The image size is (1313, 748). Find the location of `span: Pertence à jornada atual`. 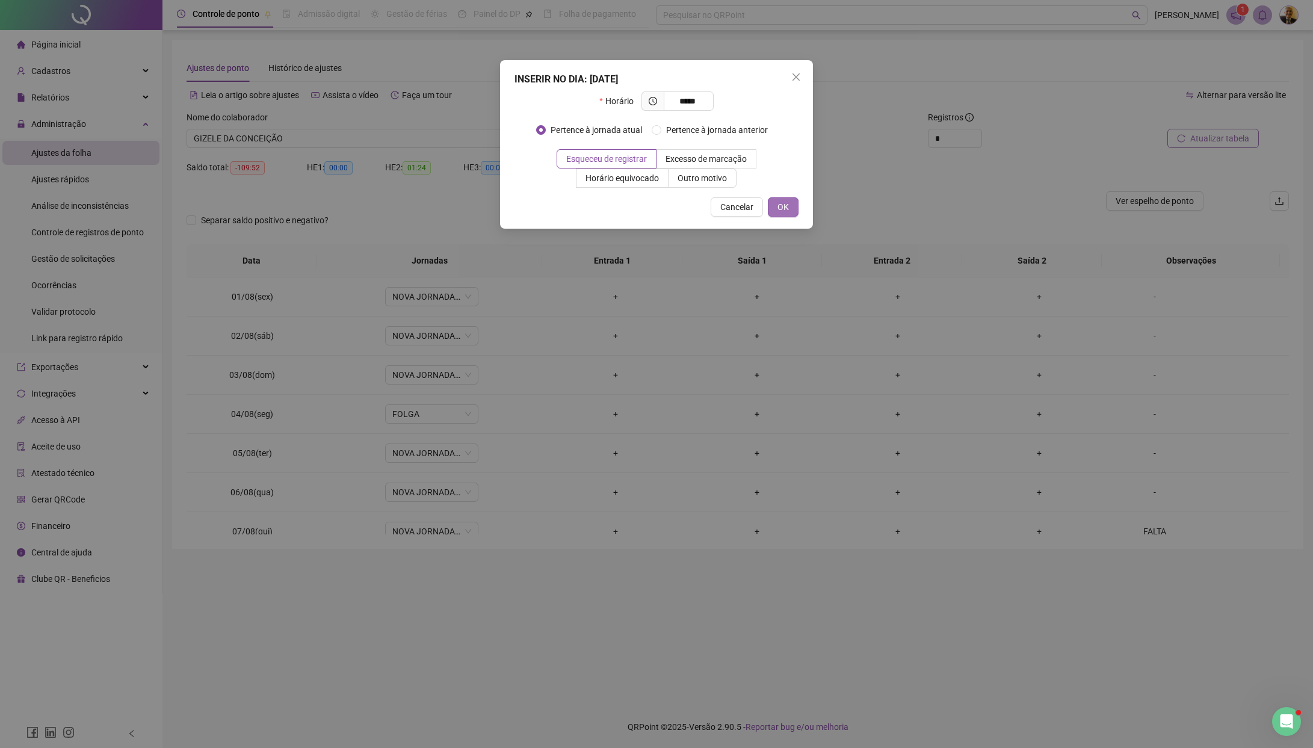

span: Pertence à jornada atual is located at coordinates (596, 130).